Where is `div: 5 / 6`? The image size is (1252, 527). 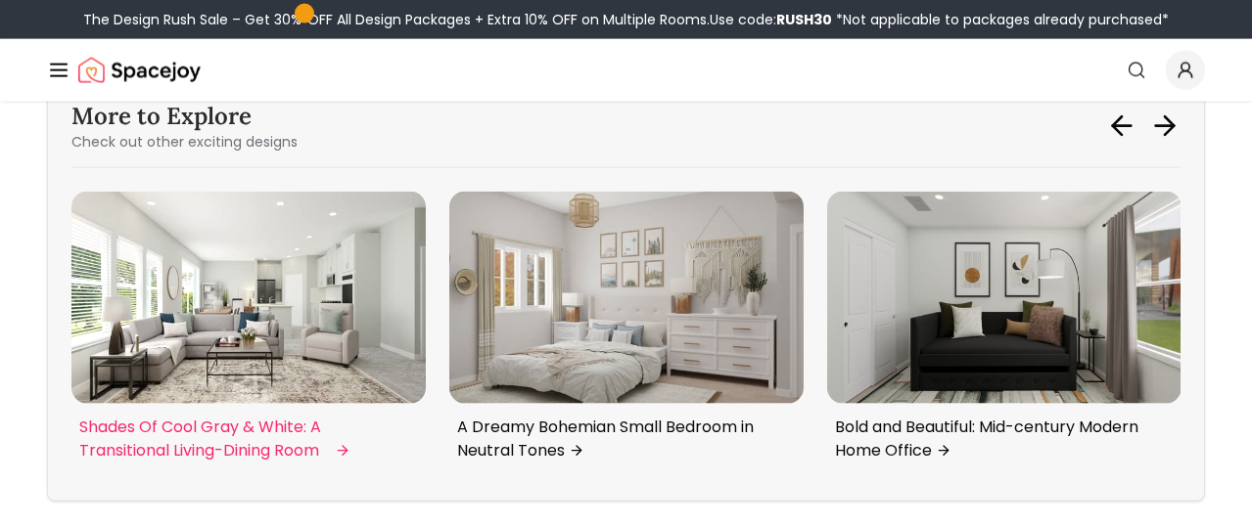
div: 5 / 6 is located at coordinates (249, 335).